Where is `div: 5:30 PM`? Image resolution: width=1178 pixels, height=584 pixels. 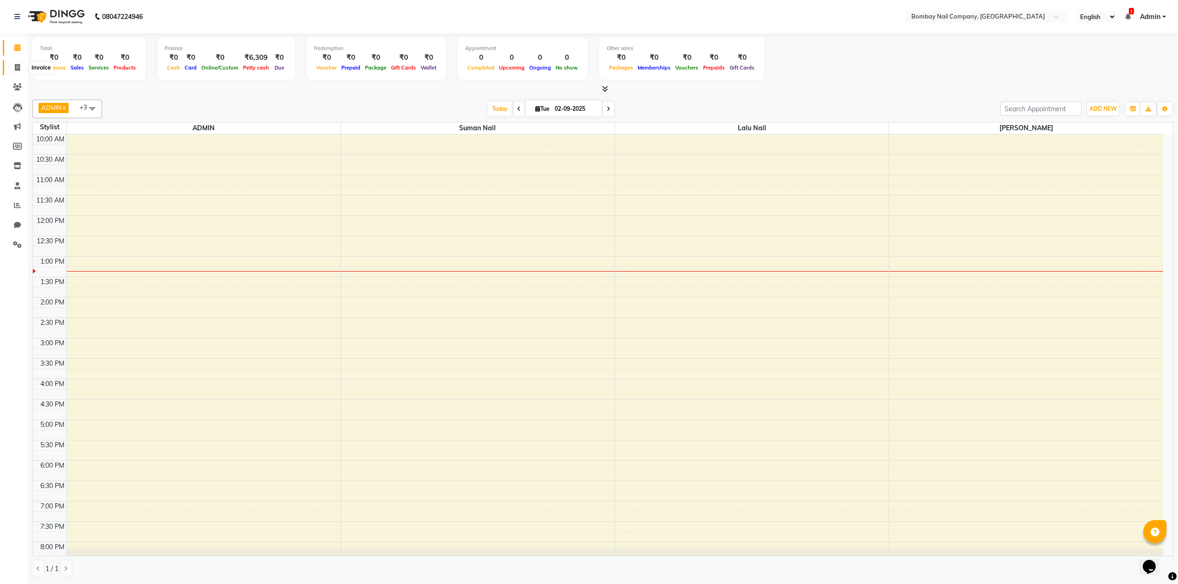 div: 5:30 PM is located at coordinates (52, 445).